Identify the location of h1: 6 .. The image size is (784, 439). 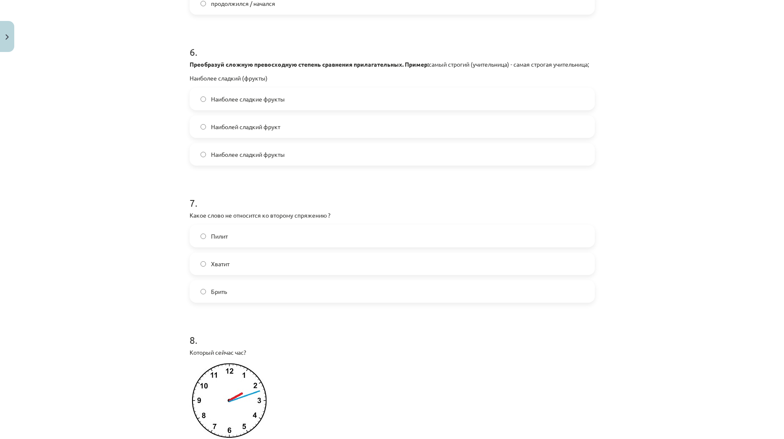
(392, 44).